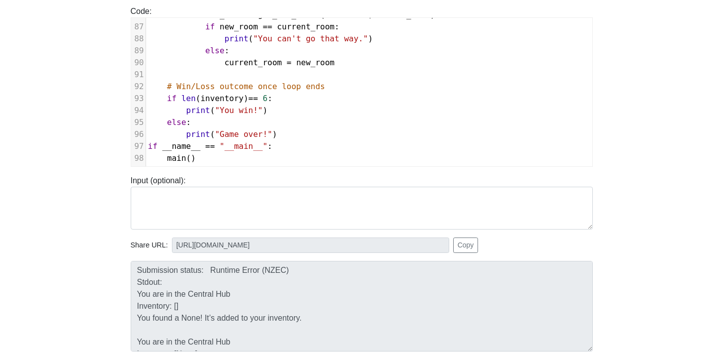 The height and width of the screenshot is (358, 723). Describe the element at coordinates (246, 86) in the screenshot. I see `span: # Win/Loss outcome once loop ends` at that location.